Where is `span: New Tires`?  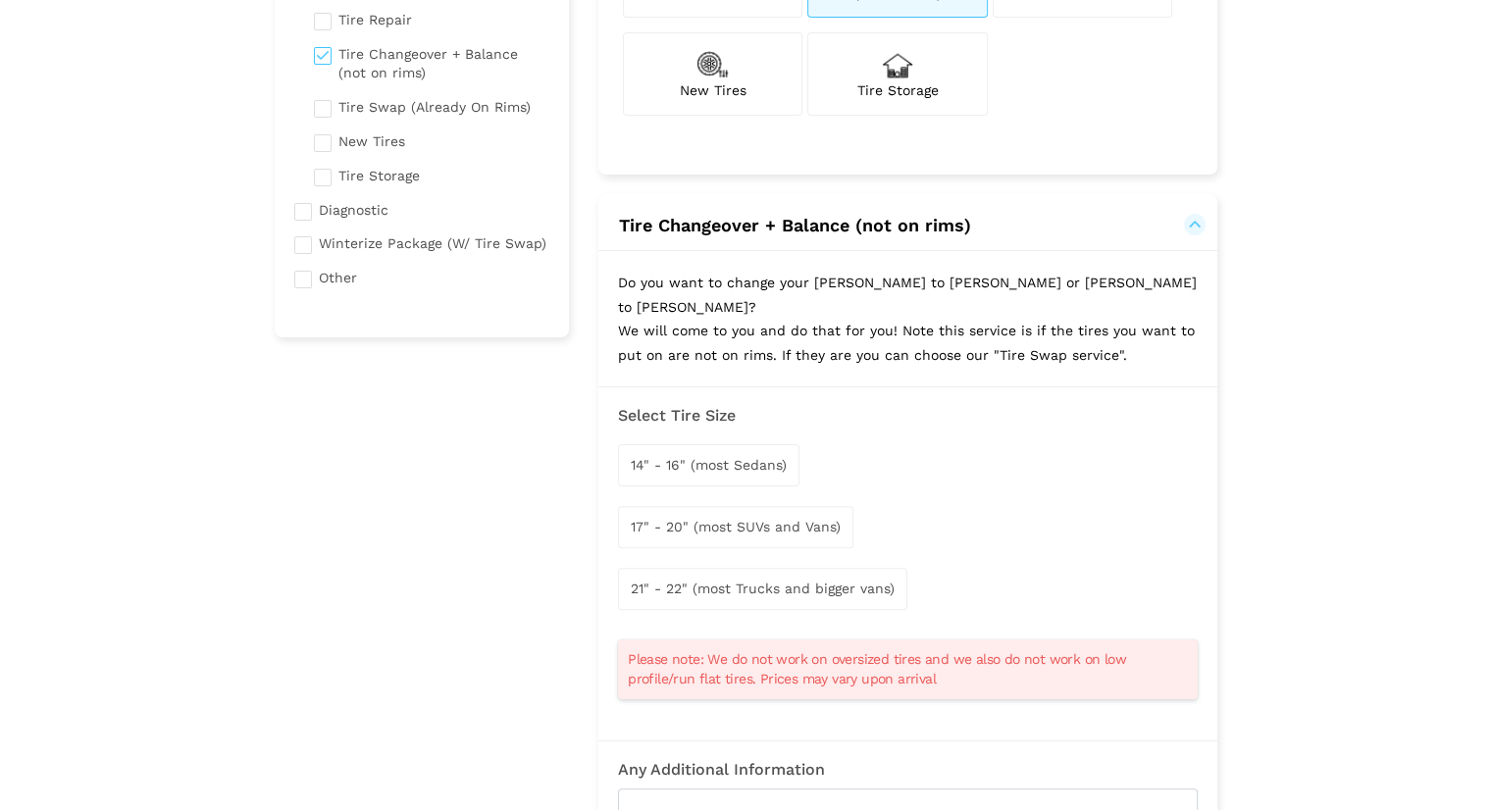
span: New Tires is located at coordinates (713, 90).